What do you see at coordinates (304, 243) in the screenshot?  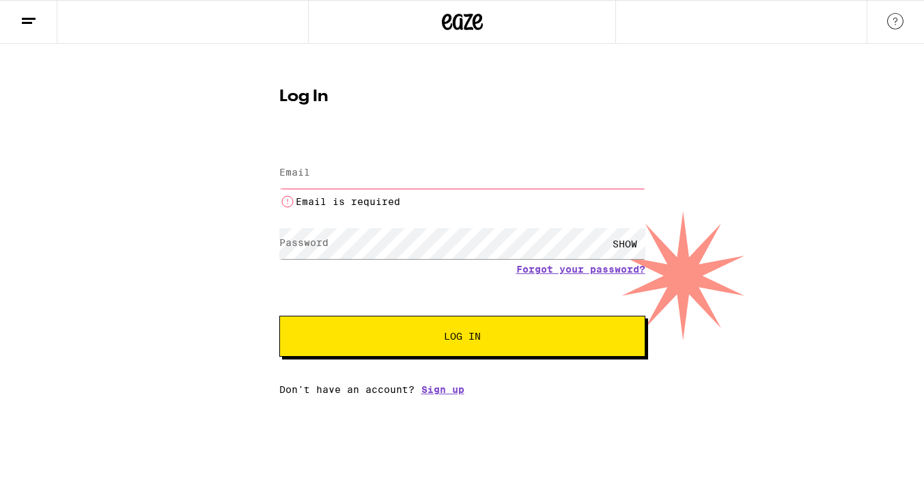 I see `label: Password` at bounding box center [304, 243].